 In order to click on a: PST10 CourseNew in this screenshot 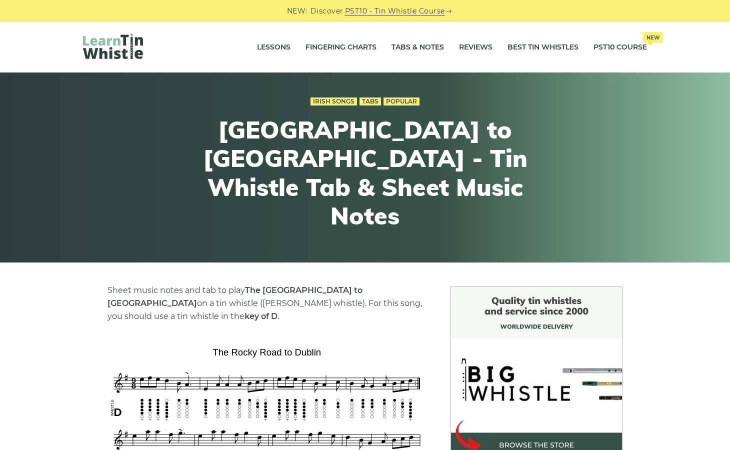, I will do `click(620, 47)`.